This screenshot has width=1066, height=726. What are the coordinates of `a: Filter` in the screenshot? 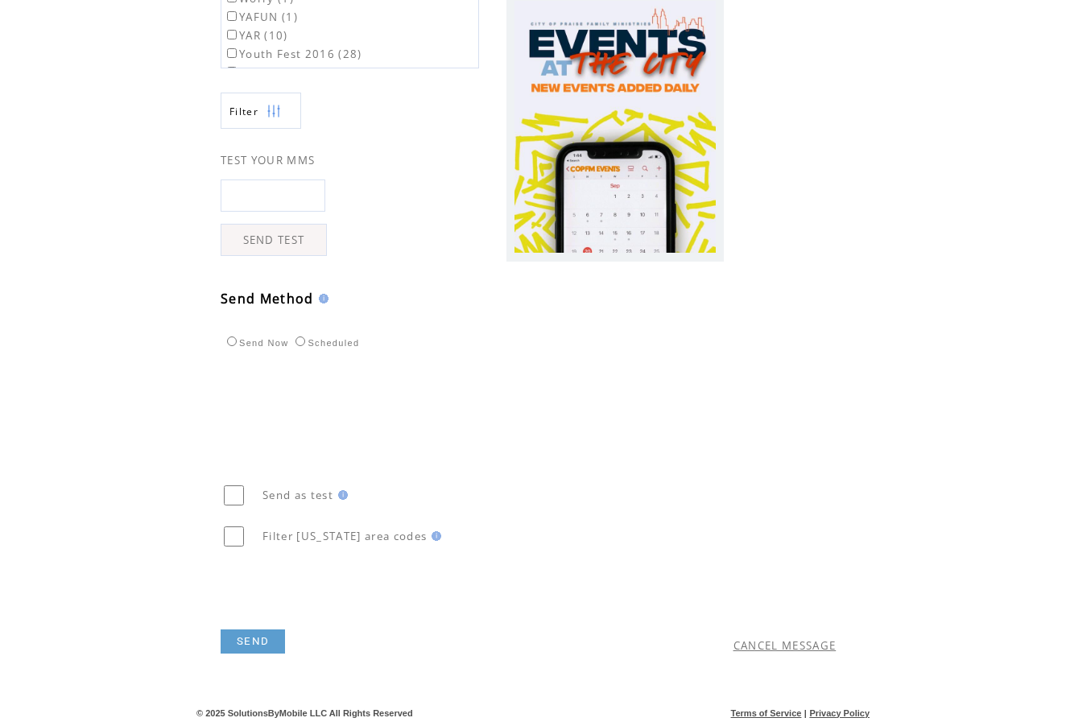 It's located at (261, 110).